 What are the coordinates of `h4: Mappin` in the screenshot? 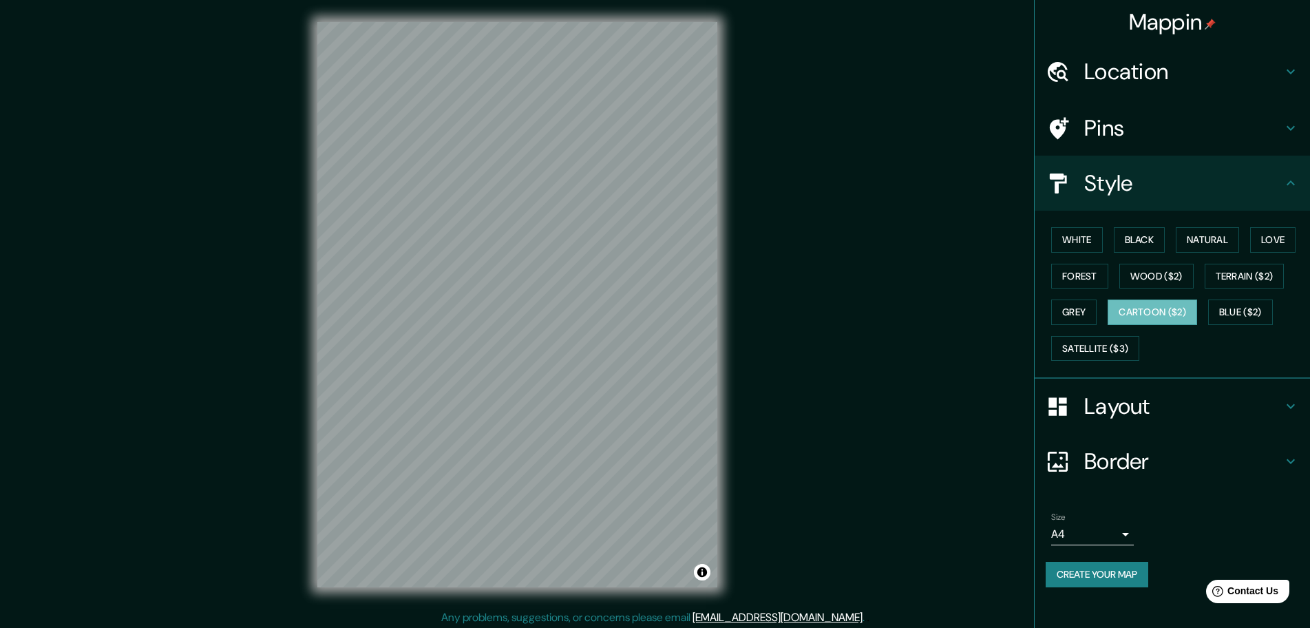 It's located at (1173, 22).